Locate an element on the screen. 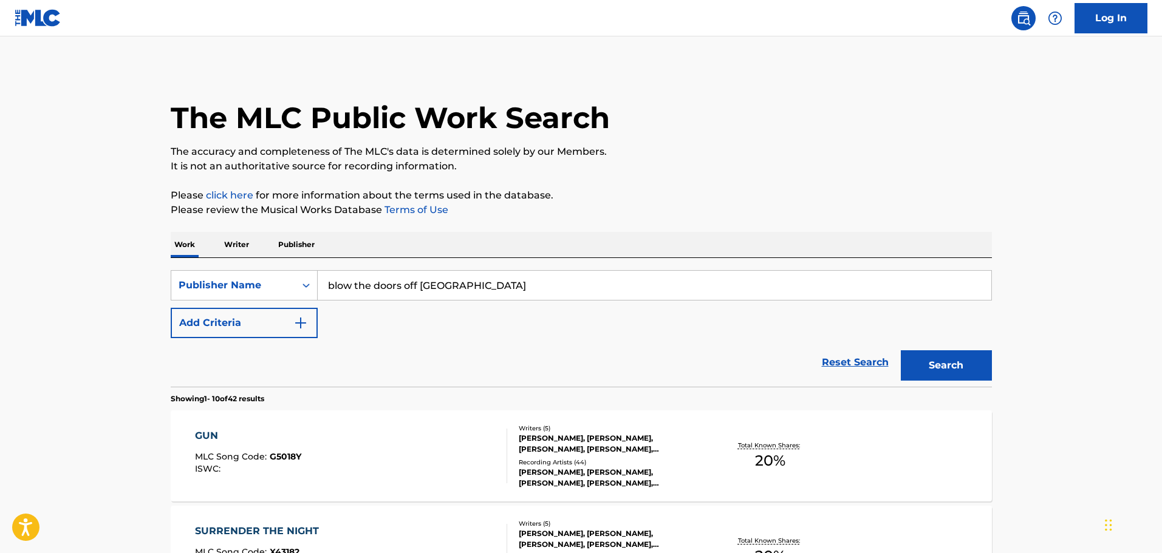 This screenshot has height=553, width=1162. p: Please for more information about the terms used in the database. is located at coordinates (581, 196).